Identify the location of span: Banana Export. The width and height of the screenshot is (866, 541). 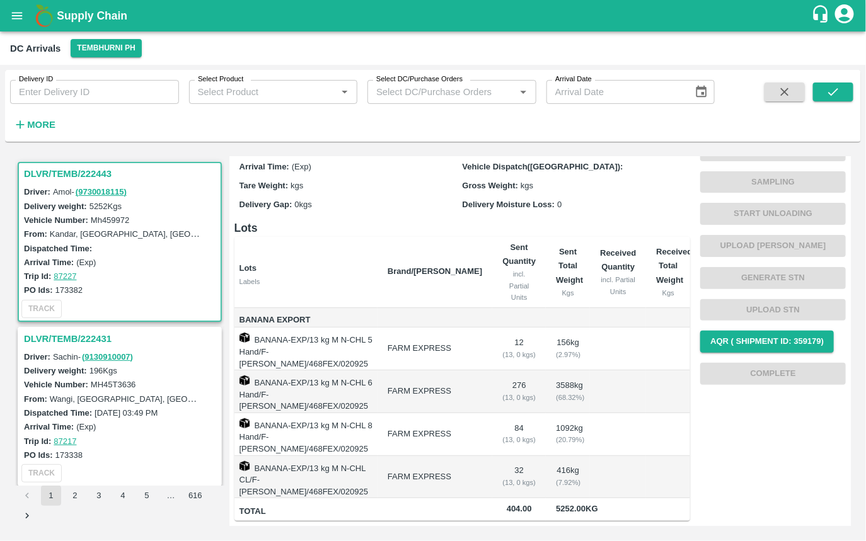
(308, 320).